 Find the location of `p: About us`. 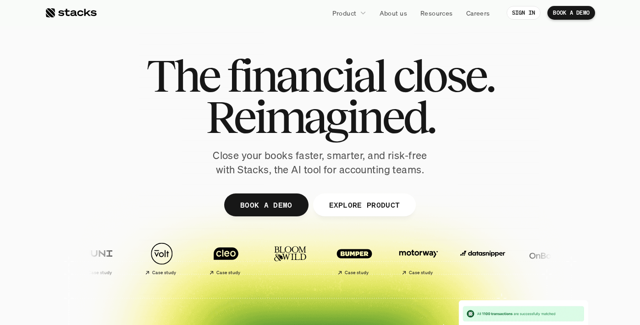

p: About us is located at coordinates (393, 13).